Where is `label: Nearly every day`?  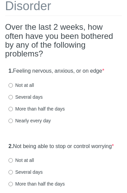
label: Nearly every day is located at coordinates (29, 121).